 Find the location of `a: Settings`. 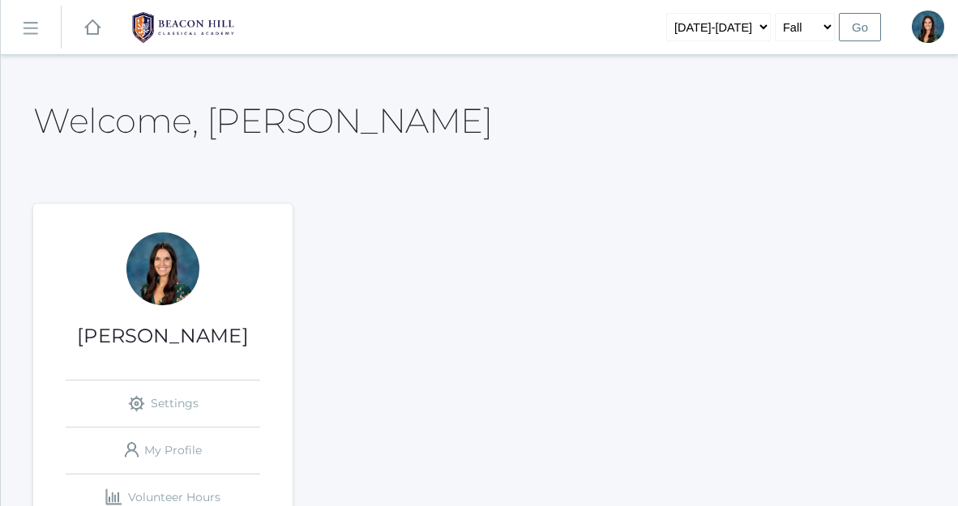

a: Settings is located at coordinates (163, 403).